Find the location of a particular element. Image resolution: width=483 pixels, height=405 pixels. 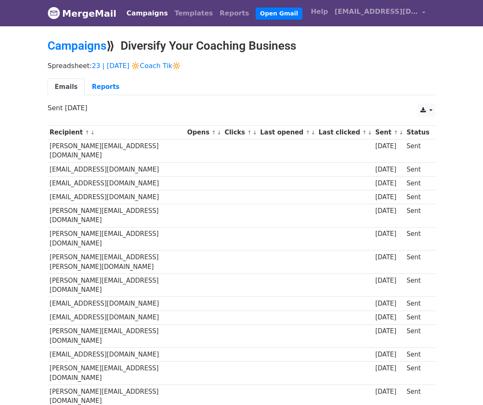

th: Sent is located at coordinates (389, 132).